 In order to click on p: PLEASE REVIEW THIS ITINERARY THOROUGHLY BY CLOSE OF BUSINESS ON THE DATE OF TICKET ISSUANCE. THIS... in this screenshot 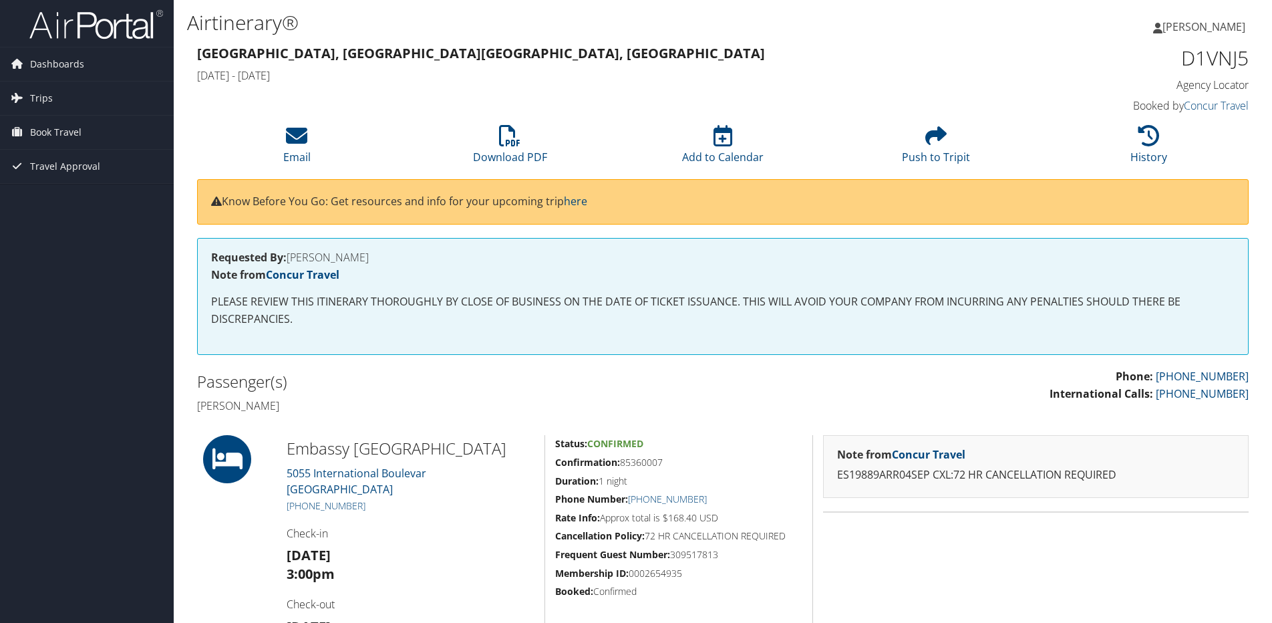, I will do `click(723, 310)`.